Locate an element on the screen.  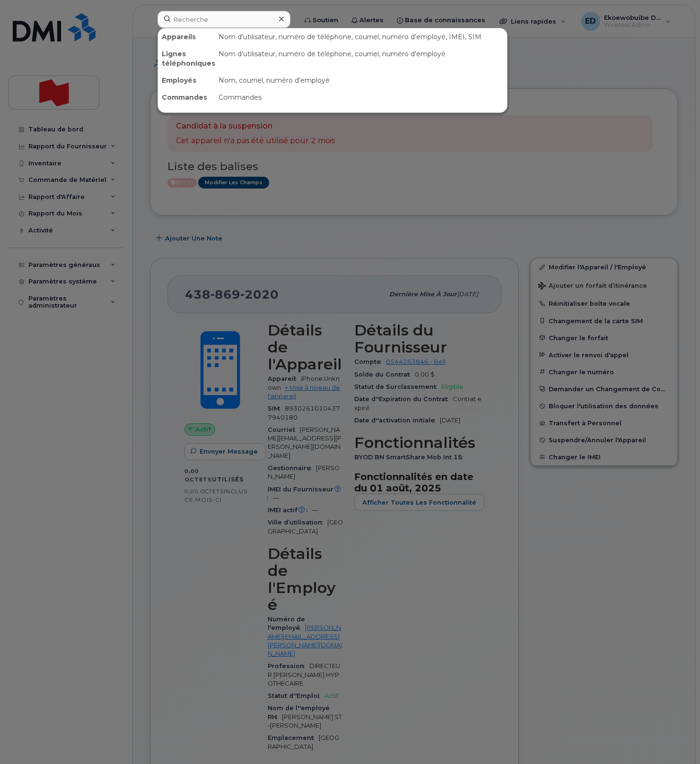
div: Nom d'utilisateur, numéro de téléphone, courriel, numéro d'employé is located at coordinates (361, 59).